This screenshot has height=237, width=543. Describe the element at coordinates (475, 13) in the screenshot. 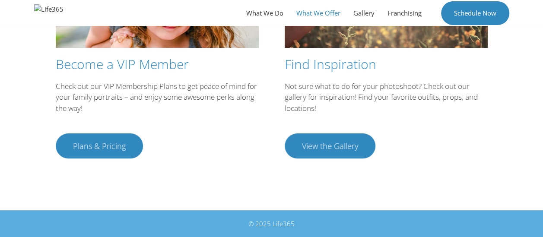

I see `a: Schedule Now` at that location.